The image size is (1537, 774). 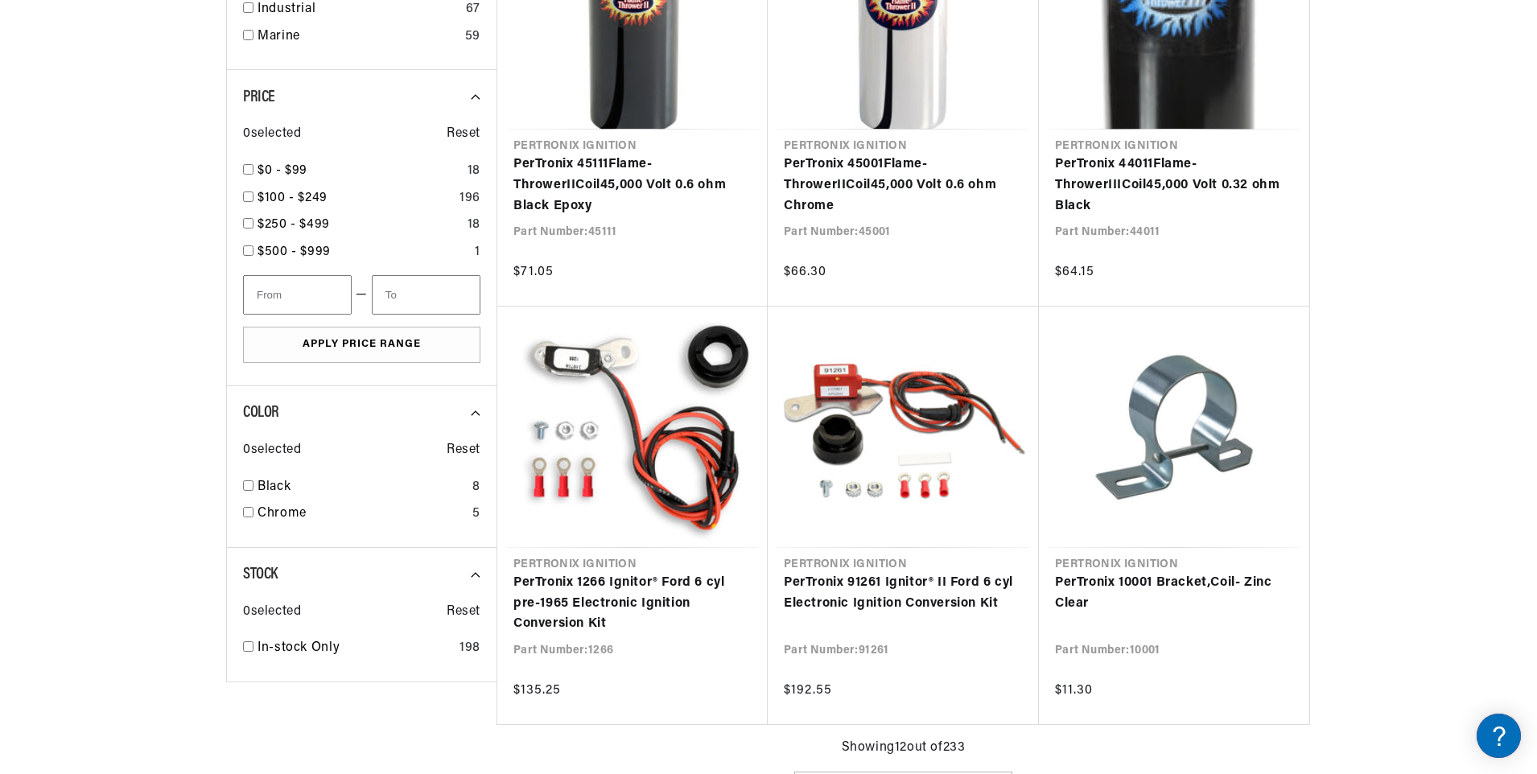 I want to click on a: FAQ, so click(x=161, y=149).